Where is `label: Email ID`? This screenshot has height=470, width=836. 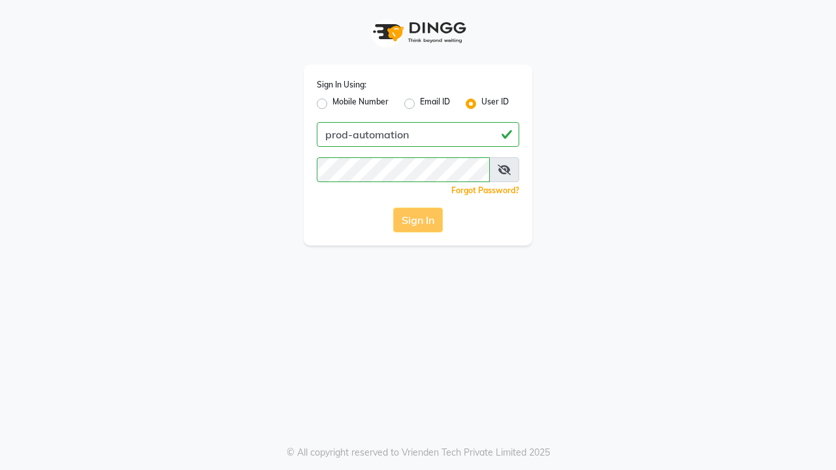 label: Email ID is located at coordinates (435, 104).